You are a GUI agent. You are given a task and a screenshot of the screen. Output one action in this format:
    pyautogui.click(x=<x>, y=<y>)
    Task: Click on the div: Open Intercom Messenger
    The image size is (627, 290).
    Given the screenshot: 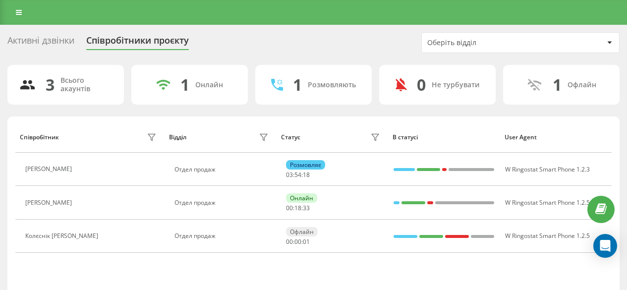 What is the action you would take?
    pyautogui.click(x=606, y=246)
    